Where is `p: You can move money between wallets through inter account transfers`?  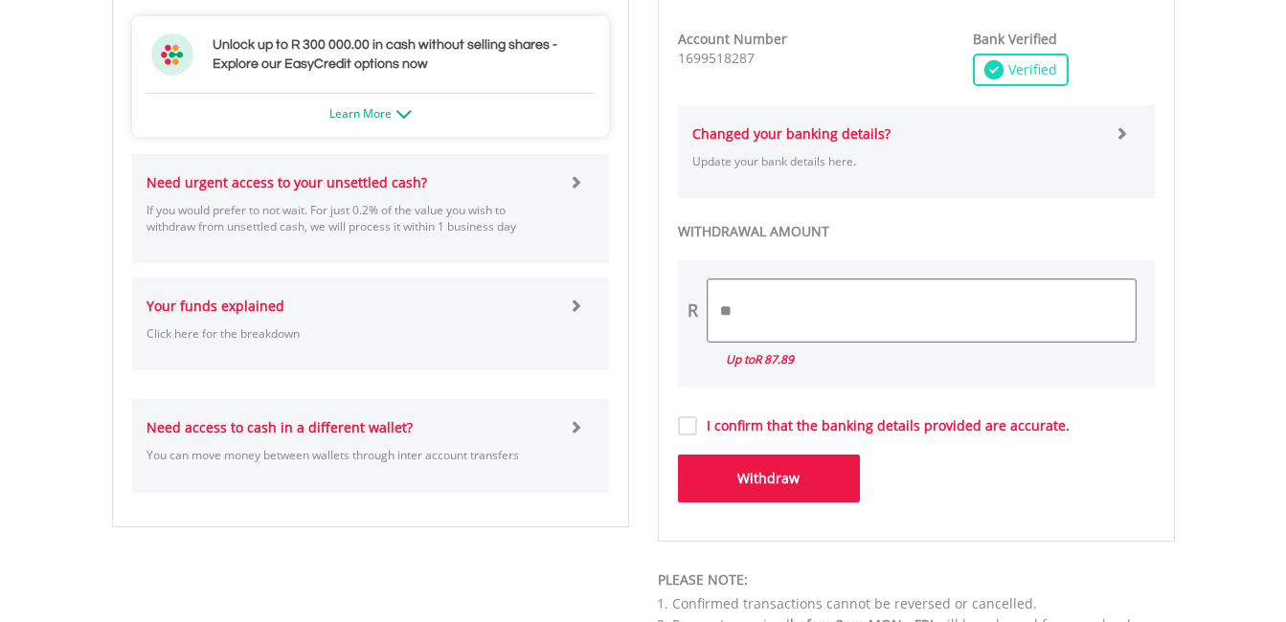 p: You can move money between wallets through inter account transfers is located at coordinates (350, 455).